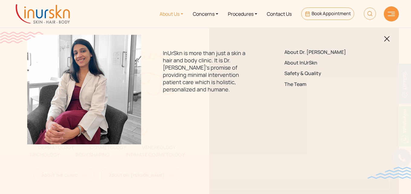 Image resolution: width=411 pixels, height=194 pixels. What do you see at coordinates (327, 73) in the screenshot?
I see `a: Safety & Quality` at bounding box center [327, 73].